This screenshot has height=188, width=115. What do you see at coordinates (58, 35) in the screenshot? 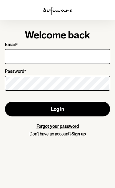
I see `h1: Welcome back` at bounding box center [58, 35].